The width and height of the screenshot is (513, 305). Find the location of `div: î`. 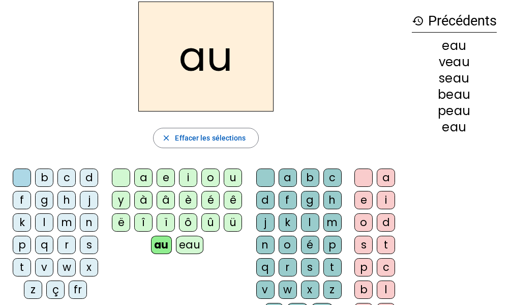

div: î is located at coordinates (143, 222).